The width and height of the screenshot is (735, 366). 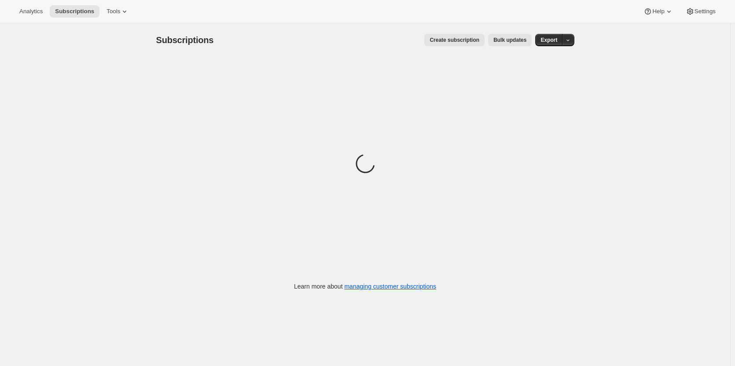 What do you see at coordinates (31, 11) in the screenshot?
I see `span: Analytics` at bounding box center [31, 11].